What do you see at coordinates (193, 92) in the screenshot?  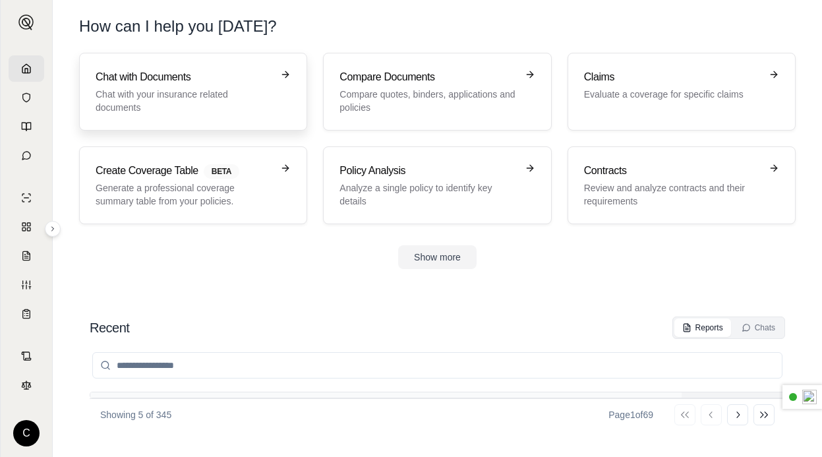 I see `a: Chat with DocumentsChat with your insurance related documents` at bounding box center [193, 92].